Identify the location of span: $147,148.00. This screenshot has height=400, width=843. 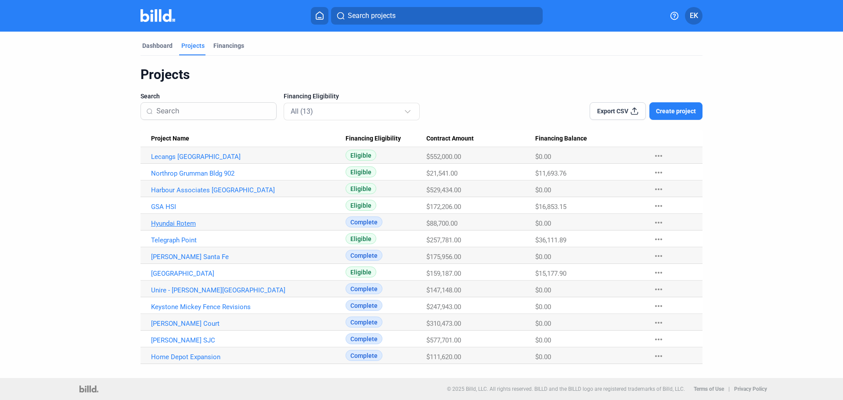
(443, 290).